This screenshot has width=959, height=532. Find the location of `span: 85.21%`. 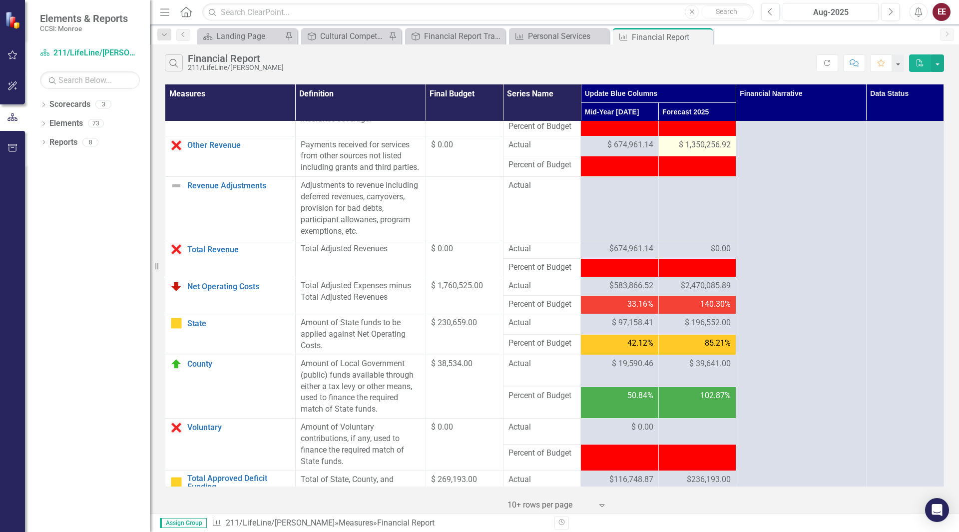

span: 85.21% is located at coordinates (718, 343).